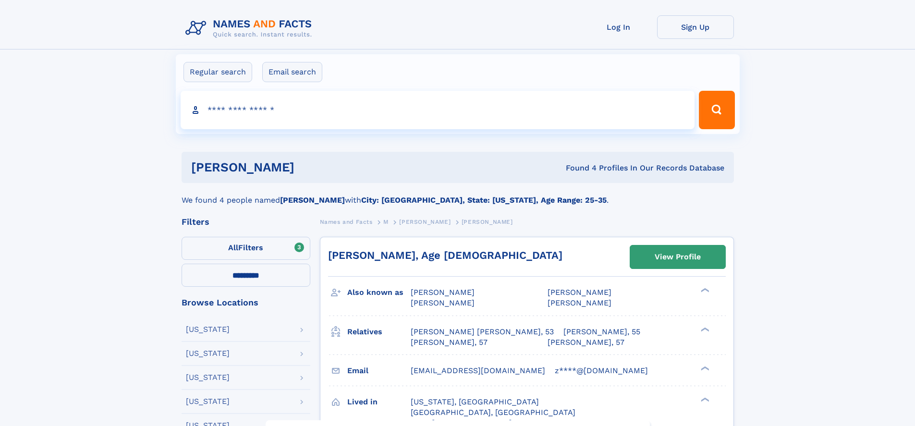 The image size is (915, 426). I want to click on label: Regular search, so click(218, 72).